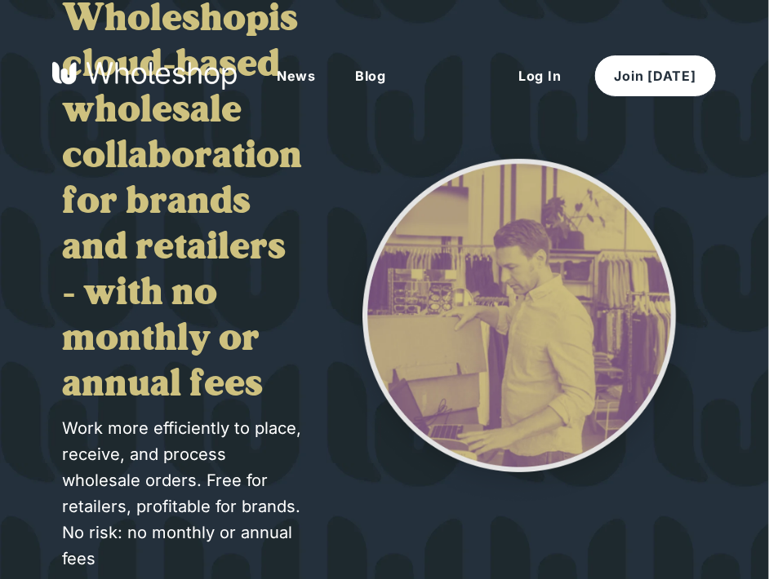 This screenshot has height=579, width=769. What do you see at coordinates (539, 76) in the screenshot?
I see `button: Log In` at bounding box center [539, 76].